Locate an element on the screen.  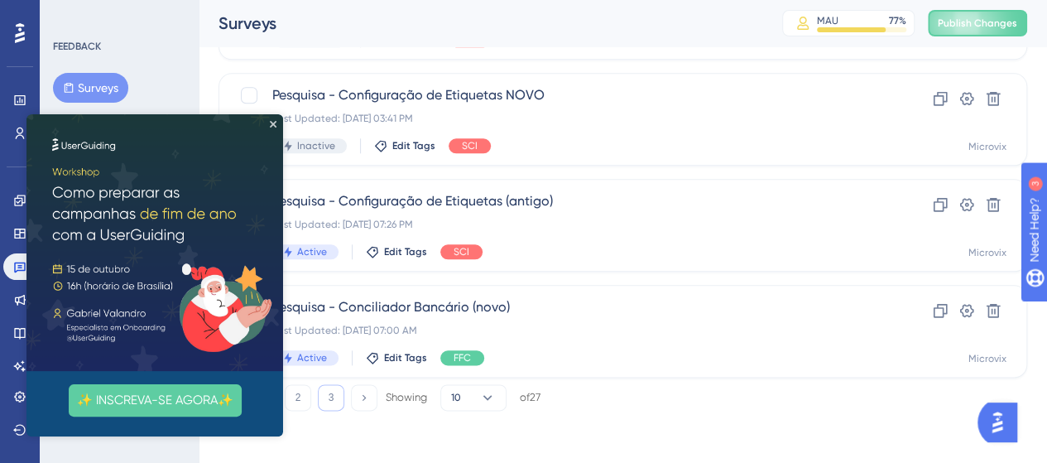
div: 77 % is located at coordinates (898, 21).